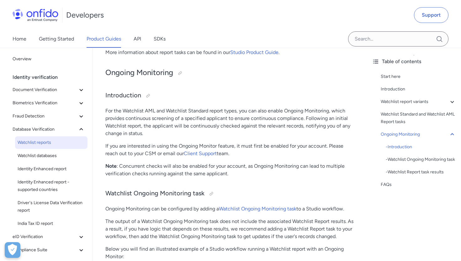 The image size is (461, 261). What do you see at coordinates (111, 166) in the screenshot?
I see `strong: Note` at bounding box center [111, 166].